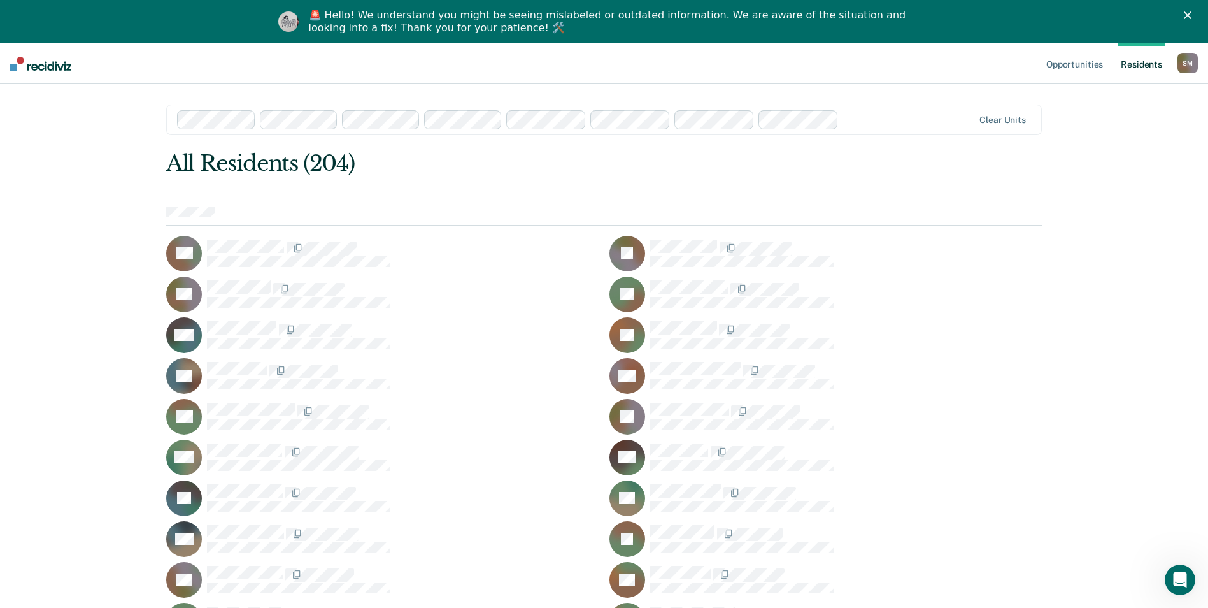 This screenshot has width=1208, height=608. Describe the element at coordinates (517, 163) in the screenshot. I see `div: All Residents (204)` at that location.